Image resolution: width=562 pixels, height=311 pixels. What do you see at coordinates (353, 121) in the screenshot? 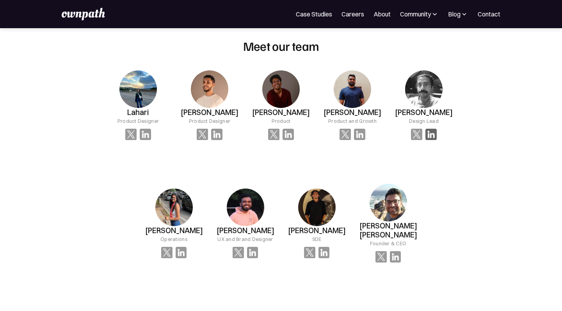
I see `div: Product and Growth` at bounding box center [353, 121].